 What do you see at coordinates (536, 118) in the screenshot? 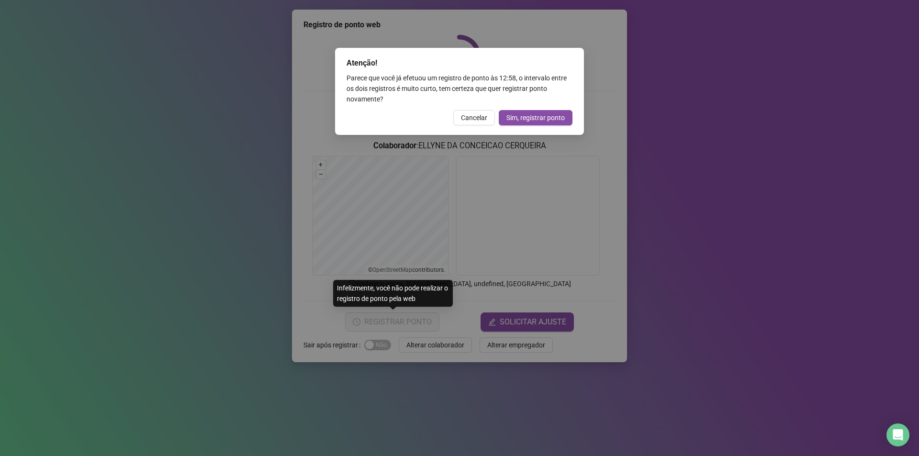
I see `span: Sim, registrar ponto` at bounding box center [536, 118].